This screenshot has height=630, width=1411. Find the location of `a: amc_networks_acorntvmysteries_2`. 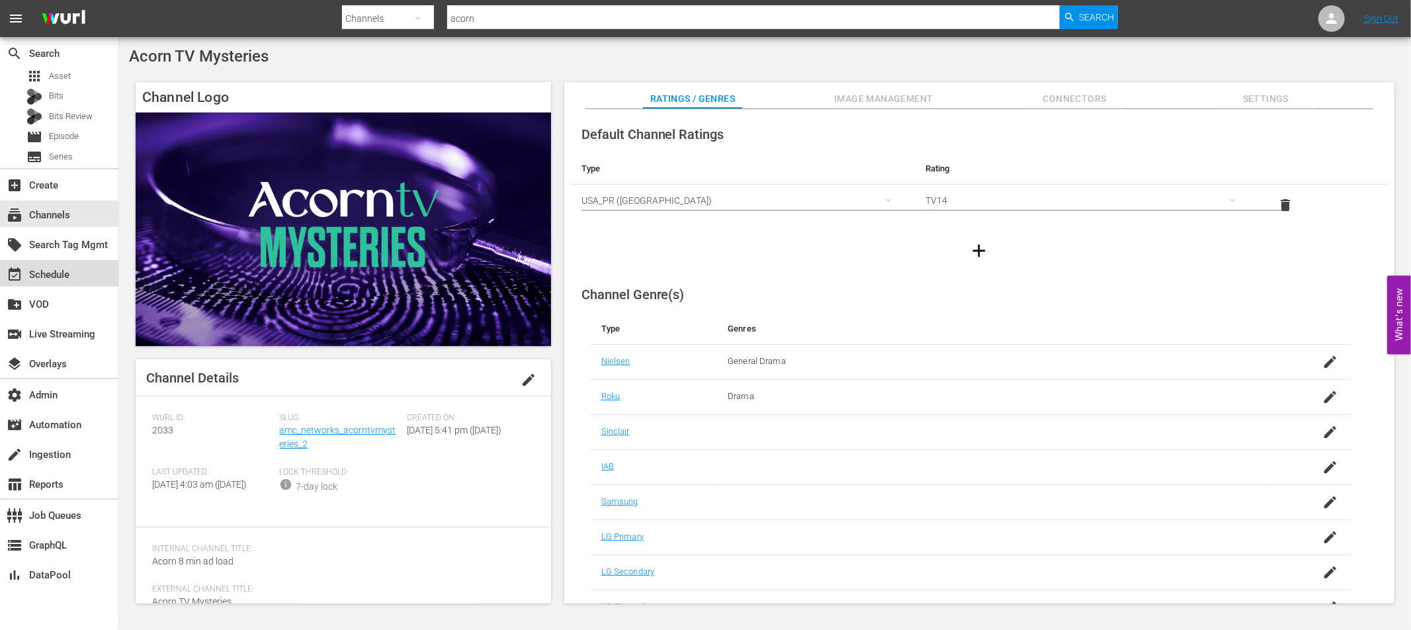

a: amc_networks_acorntvmysteries_2 is located at coordinates (338, 437).